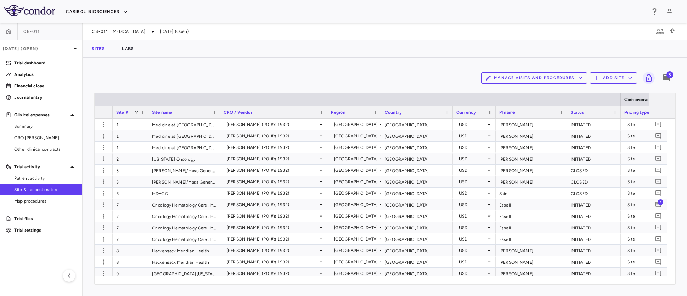 This screenshot has height=296, width=687. What do you see at coordinates (531, 193) in the screenshot?
I see `div: Saini` at bounding box center [531, 193].